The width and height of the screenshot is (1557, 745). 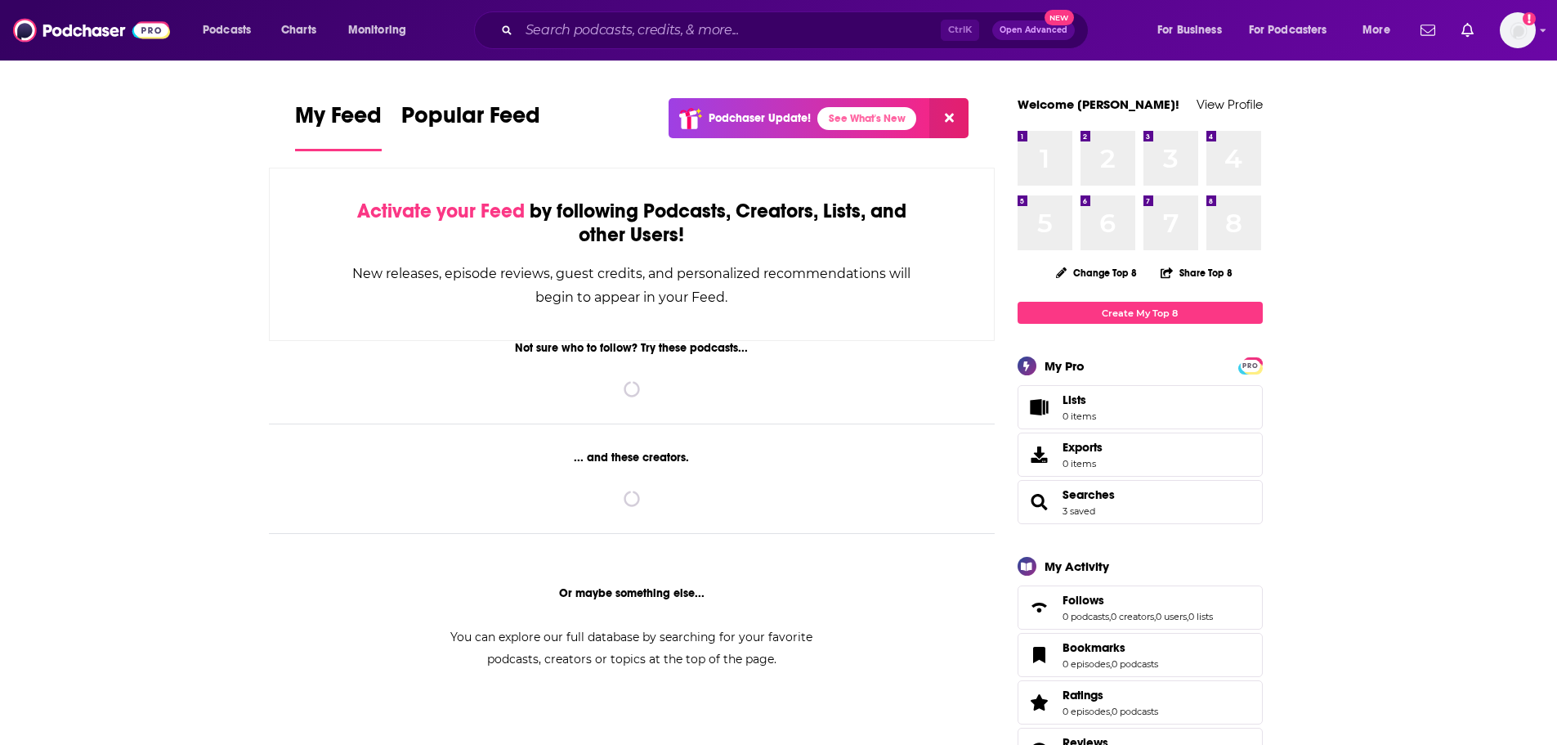 I want to click on div: My Activity, so click(x=1077, y=566).